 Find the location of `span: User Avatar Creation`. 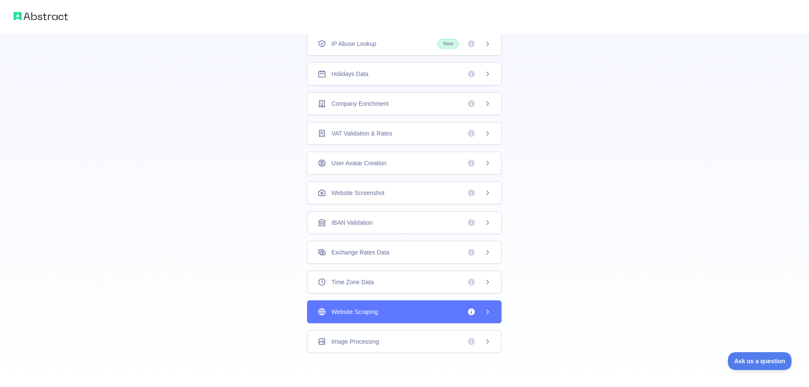

span: User Avatar Creation is located at coordinates (359, 163).